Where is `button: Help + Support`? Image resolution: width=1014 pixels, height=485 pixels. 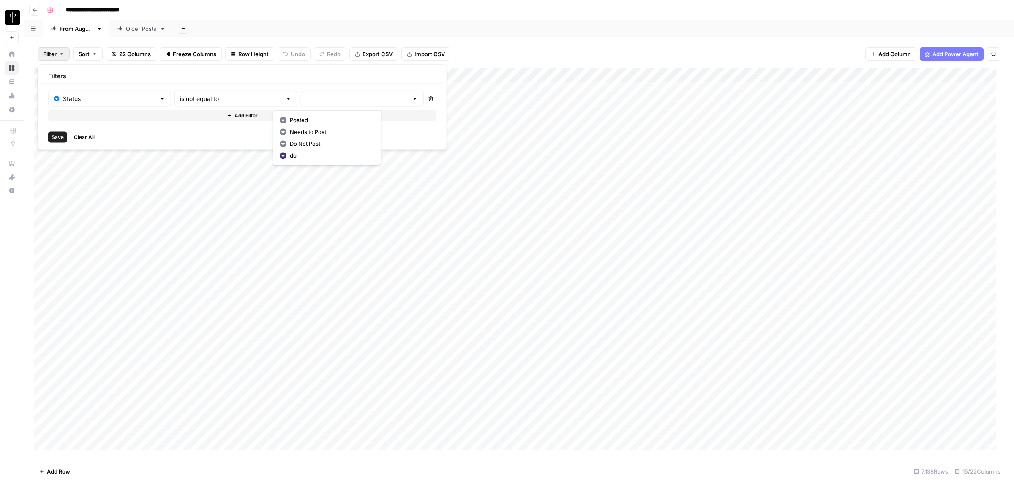
button: Help + Support is located at coordinates (12, 191).